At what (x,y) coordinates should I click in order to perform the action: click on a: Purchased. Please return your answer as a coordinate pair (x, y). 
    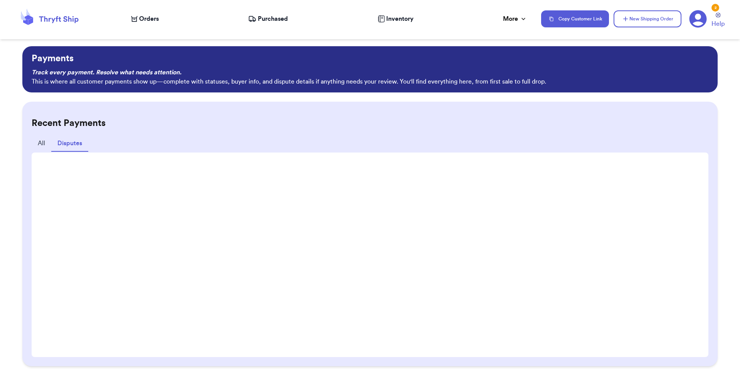
    Looking at the image, I should click on (268, 19).